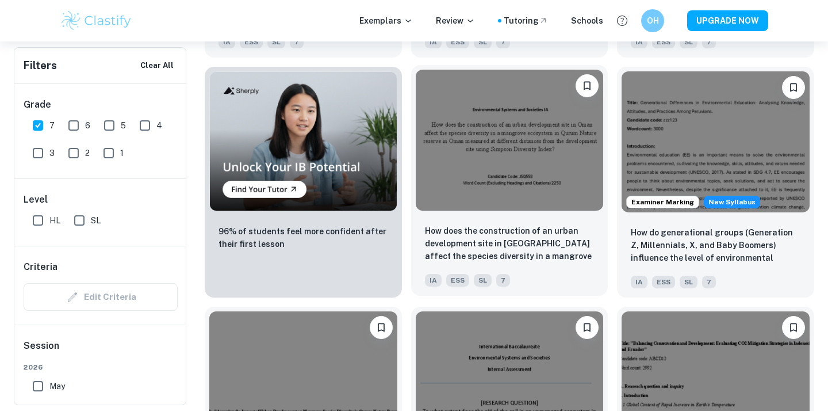 This screenshot has width=828, height=411. What do you see at coordinates (303, 238) in the screenshot?
I see `p: 96% of students feel more confident after their first lesson` at bounding box center [303, 238].